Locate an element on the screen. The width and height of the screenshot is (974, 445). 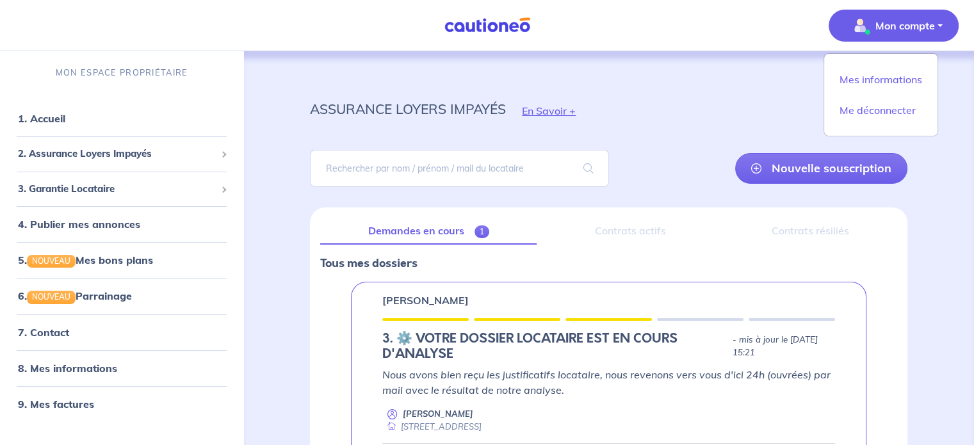
a: 8. Mes informations is located at coordinates (67, 368).